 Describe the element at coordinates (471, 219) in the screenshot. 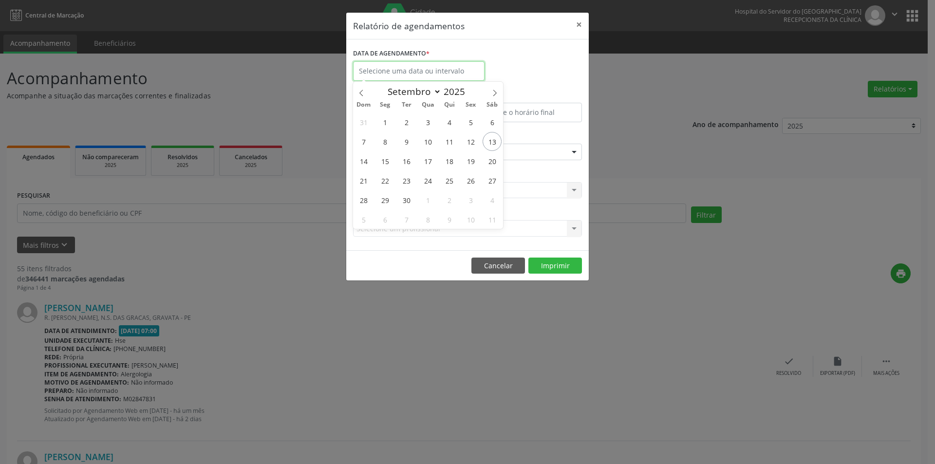

I see `span: Outubro 10, 2025` at that location.